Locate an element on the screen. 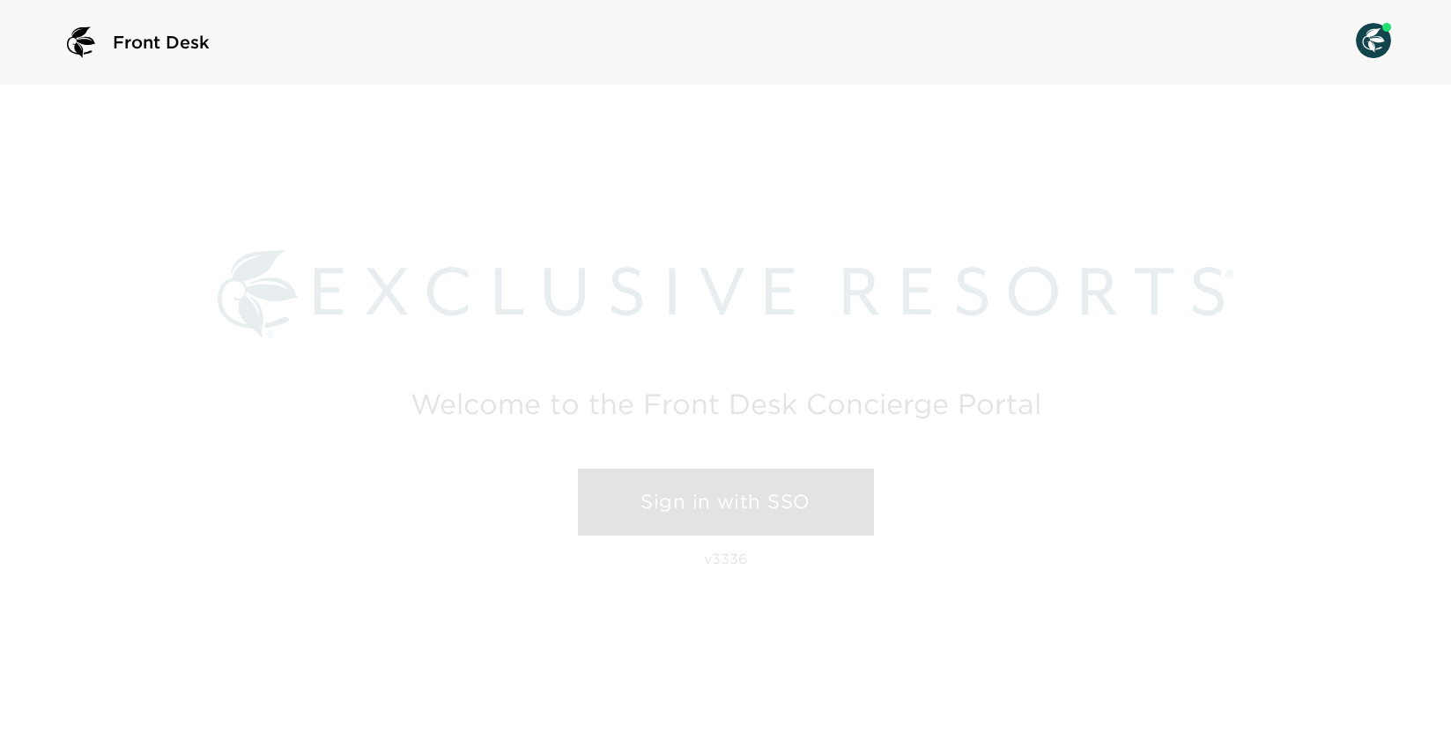 The height and width of the screenshot is (747, 1451). img: logo is located at coordinates (81, 42).